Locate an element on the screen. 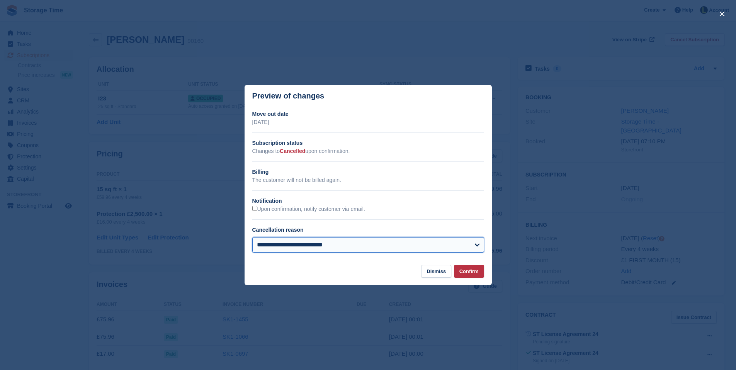 Image resolution: width=736 pixels, height=370 pixels. h2: Subscription status is located at coordinates (368, 143).